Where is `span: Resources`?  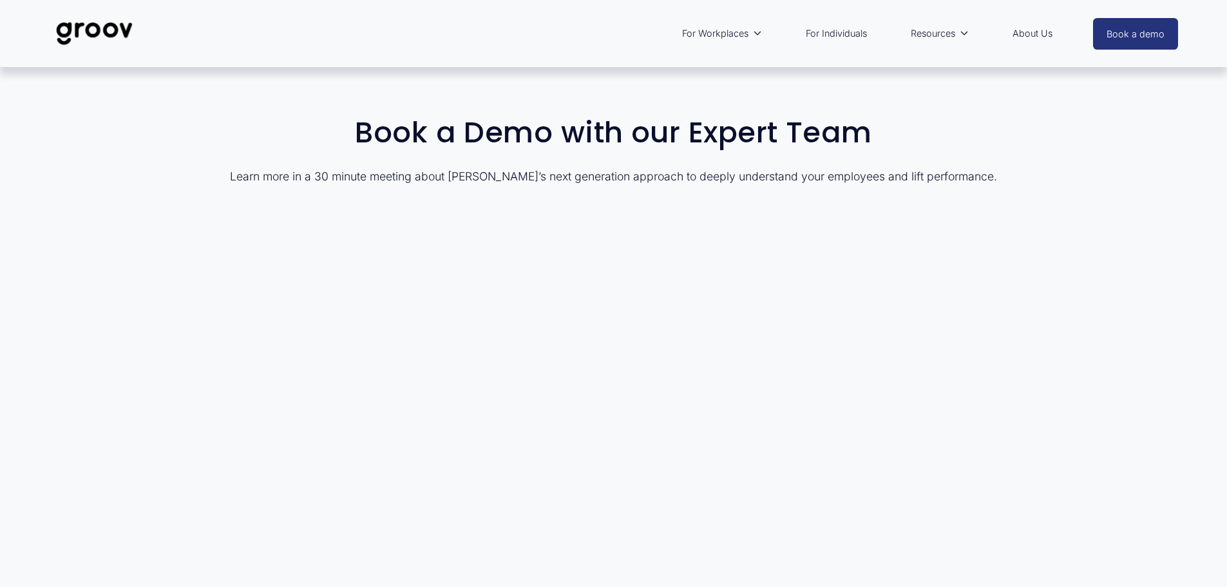
span: Resources is located at coordinates (932, 33).